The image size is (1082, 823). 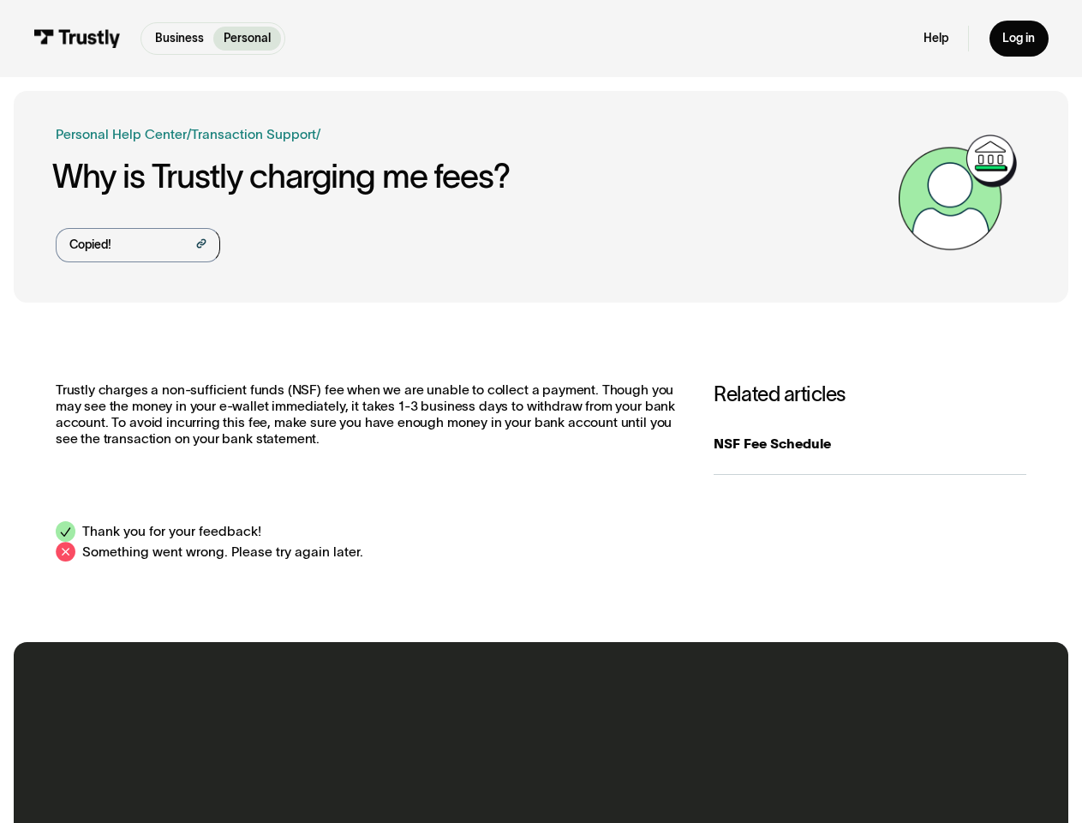 I want to click on a: Help, so click(x=936, y=39).